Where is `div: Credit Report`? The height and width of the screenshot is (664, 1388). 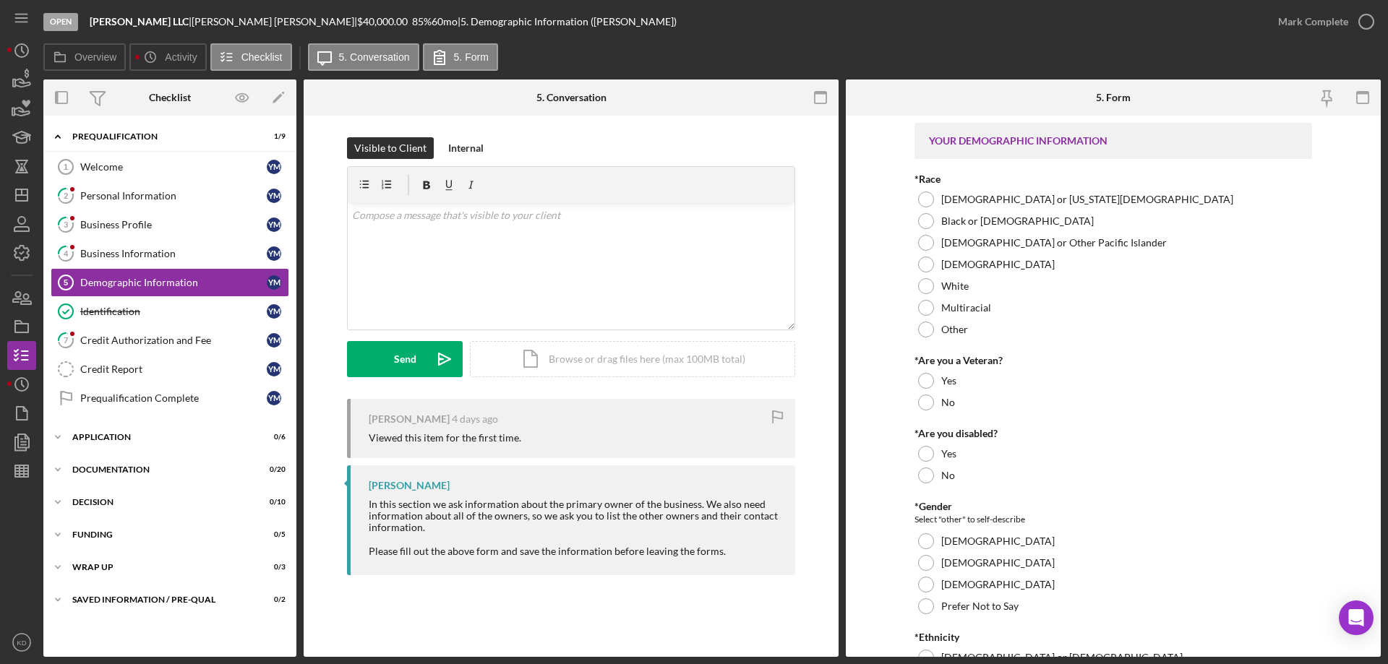 div: Credit Report is located at coordinates (174, 369).